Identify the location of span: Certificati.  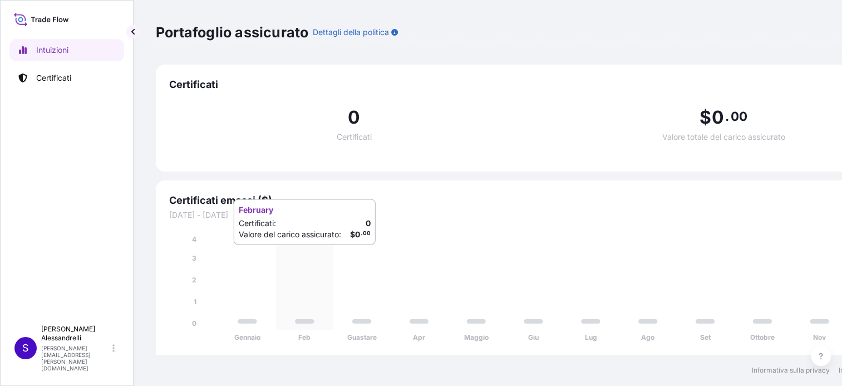
(354, 137).